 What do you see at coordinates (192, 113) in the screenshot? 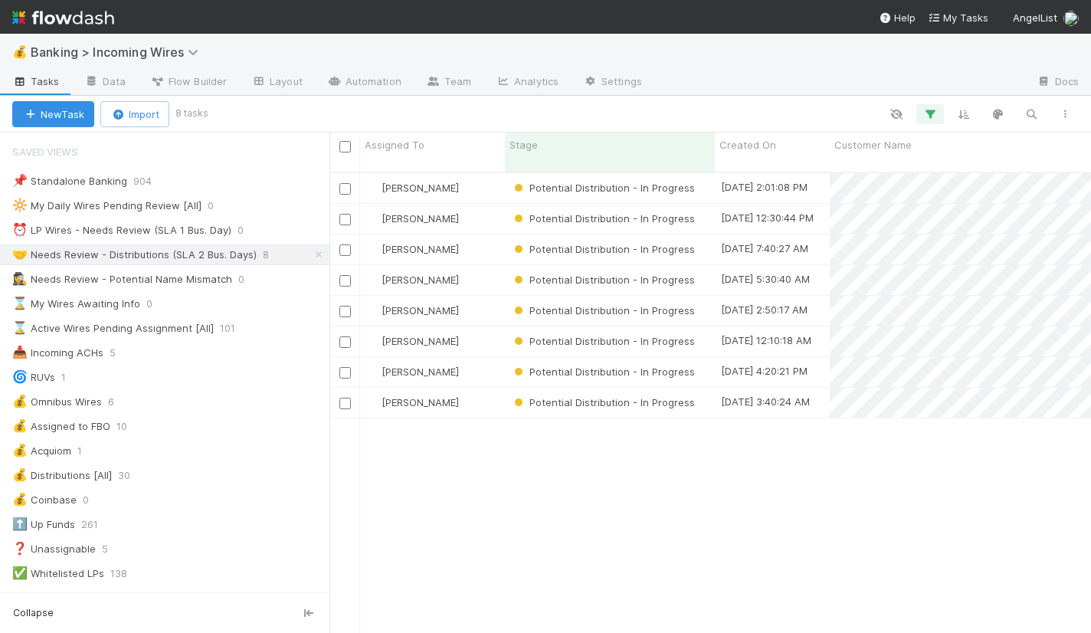
I see `small: 8 tasks` at bounding box center [192, 113].